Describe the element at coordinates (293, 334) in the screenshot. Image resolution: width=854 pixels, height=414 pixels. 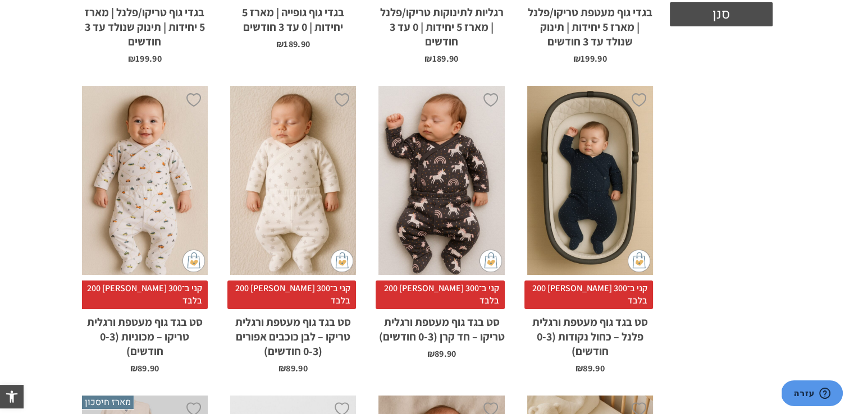
I see `h2: סט בגד גוף מעטפת ורגלית טריקו – לבן כוכבים אפורים (0-3 חודשים)` at that location.